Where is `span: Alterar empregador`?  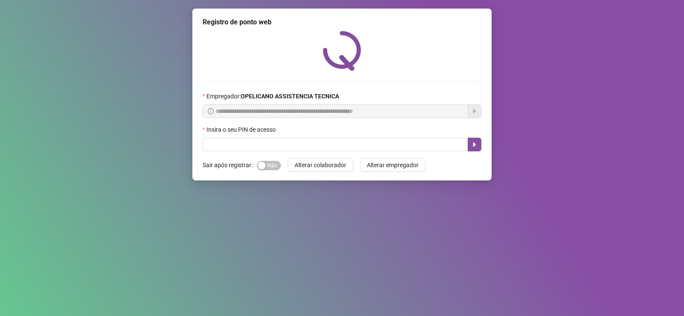 span: Alterar empregador is located at coordinates (392, 165).